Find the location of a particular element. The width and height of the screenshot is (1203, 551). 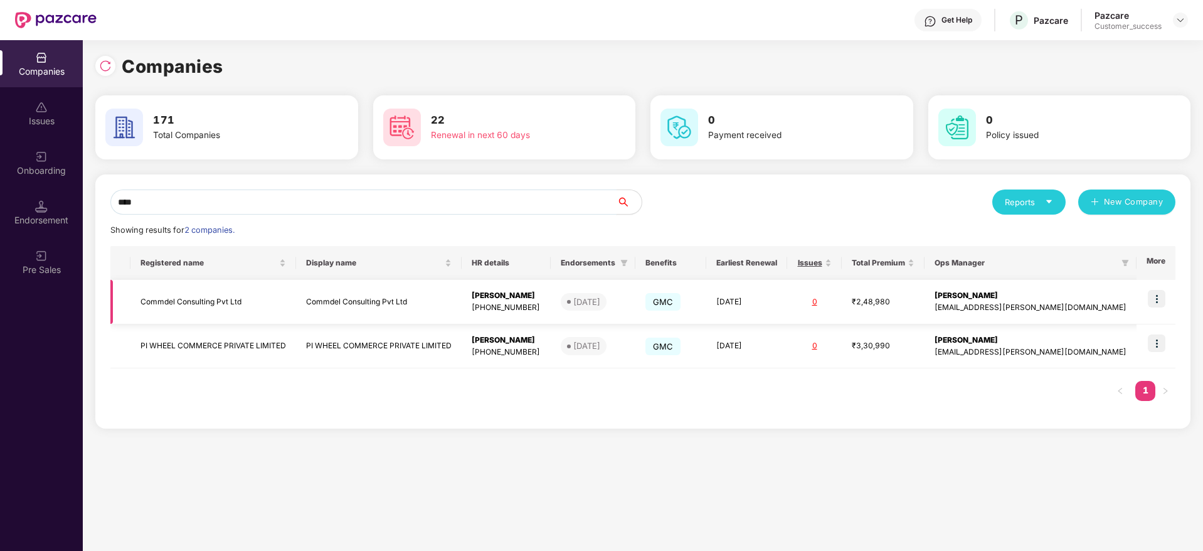

a: 1 is located at coordinates (1146, 390).